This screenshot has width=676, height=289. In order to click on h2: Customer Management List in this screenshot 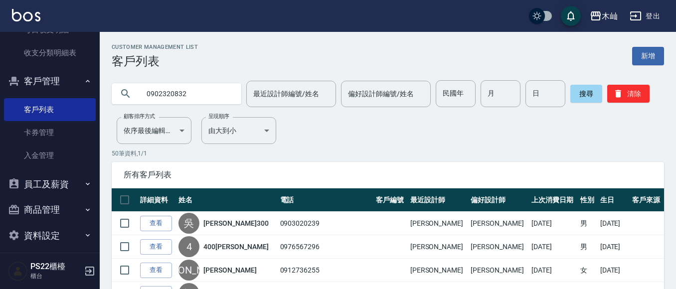, I will do `click(154, 47)`.